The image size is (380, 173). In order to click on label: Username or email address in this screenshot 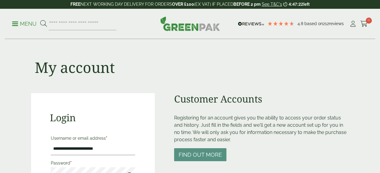, I will do `click(93, 138)`.